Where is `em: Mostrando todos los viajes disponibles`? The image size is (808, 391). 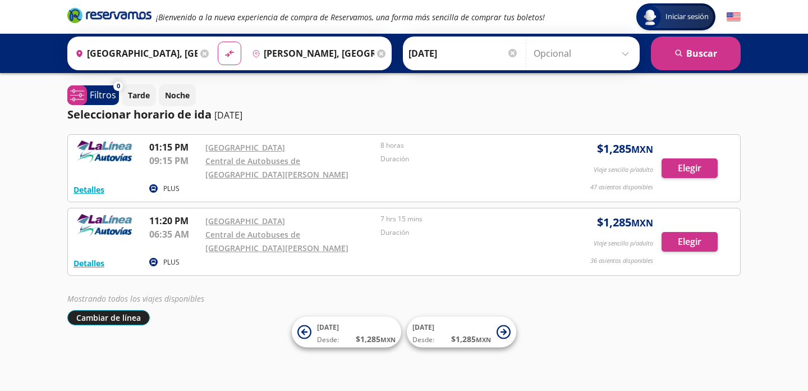 em: Mostrando todos los viajes disponibles is located at coordinates (136, 298).